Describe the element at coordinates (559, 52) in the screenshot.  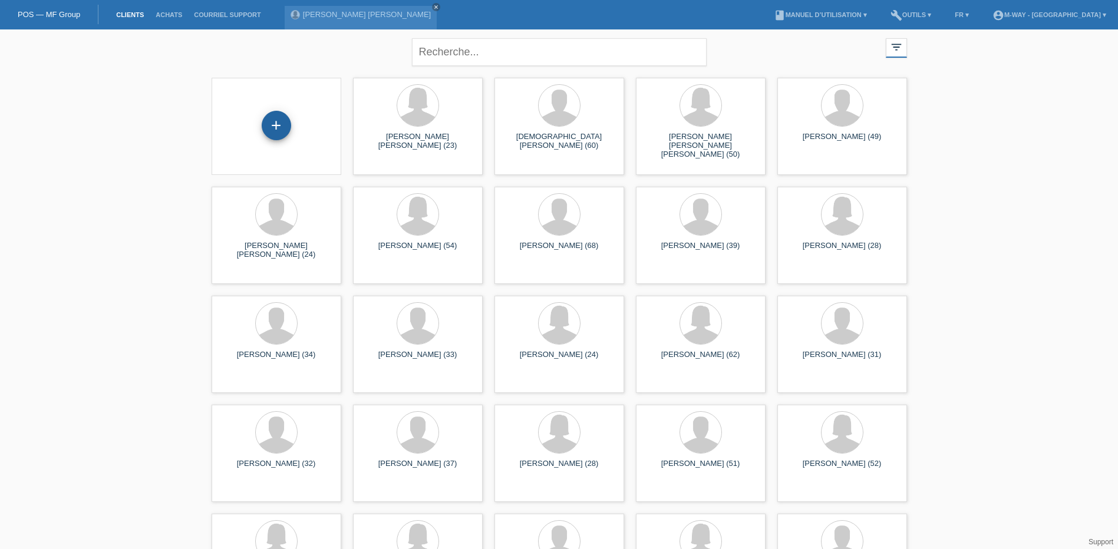
I see `input: Recherche...` at that location.